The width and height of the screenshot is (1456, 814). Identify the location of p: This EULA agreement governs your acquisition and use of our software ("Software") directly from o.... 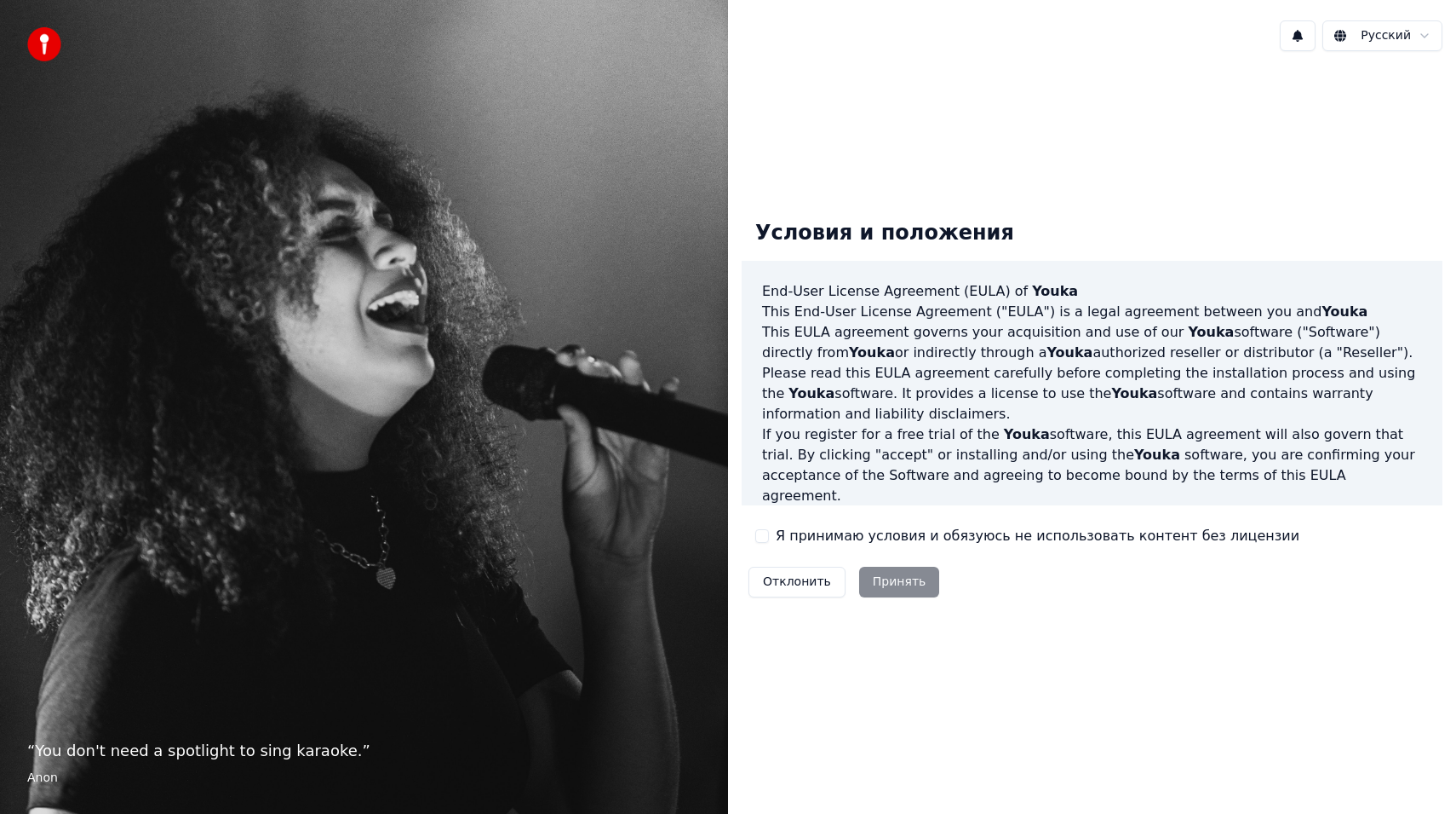
(1092, 342).